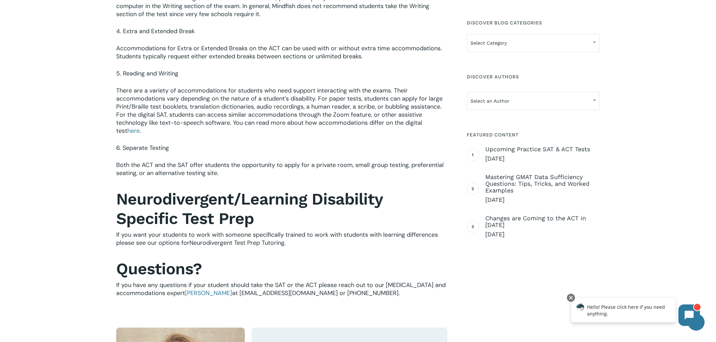 The image size is (716, 342). Describe the element at coordinates (249, 209) in the screenshot. I see `b: Neurodivergent/Learning Disability Specific Test Prep` at that location.